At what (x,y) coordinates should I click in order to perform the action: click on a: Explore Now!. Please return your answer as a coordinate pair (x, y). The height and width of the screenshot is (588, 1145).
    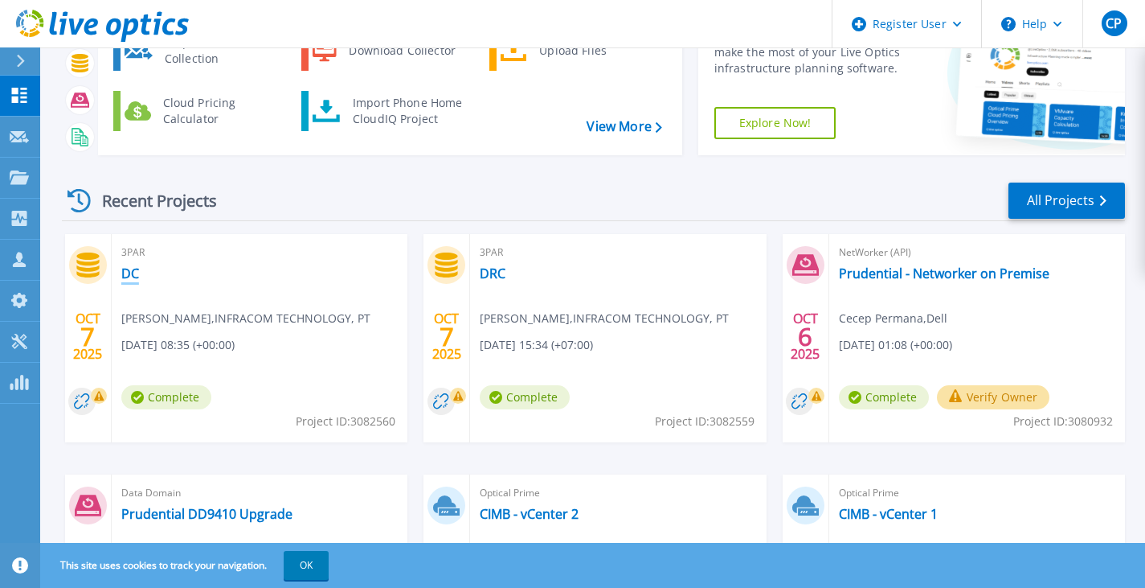
    Looking at the image, I should click on (776, 123).